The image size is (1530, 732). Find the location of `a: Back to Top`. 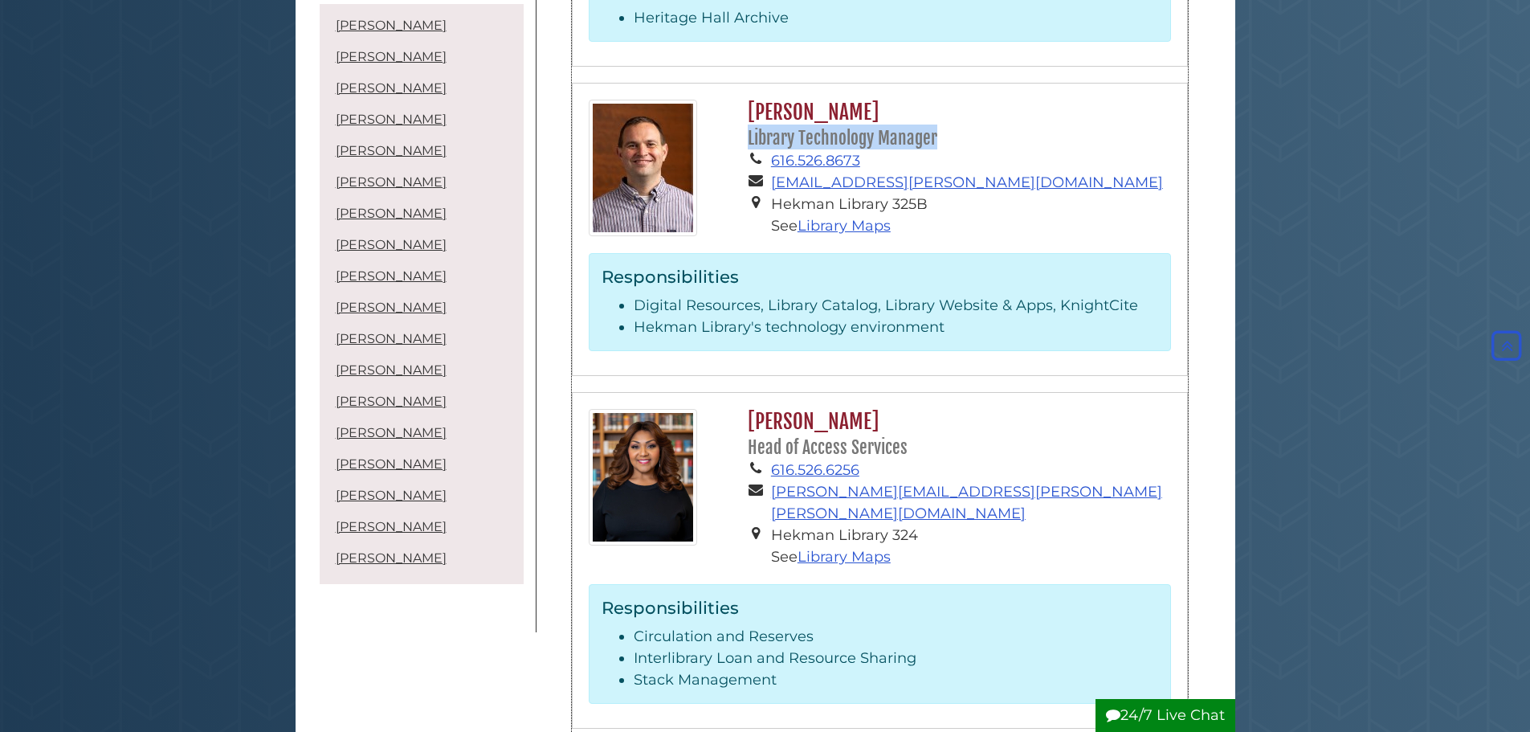

a: Back to Top is located at coordinates (1506, 345).